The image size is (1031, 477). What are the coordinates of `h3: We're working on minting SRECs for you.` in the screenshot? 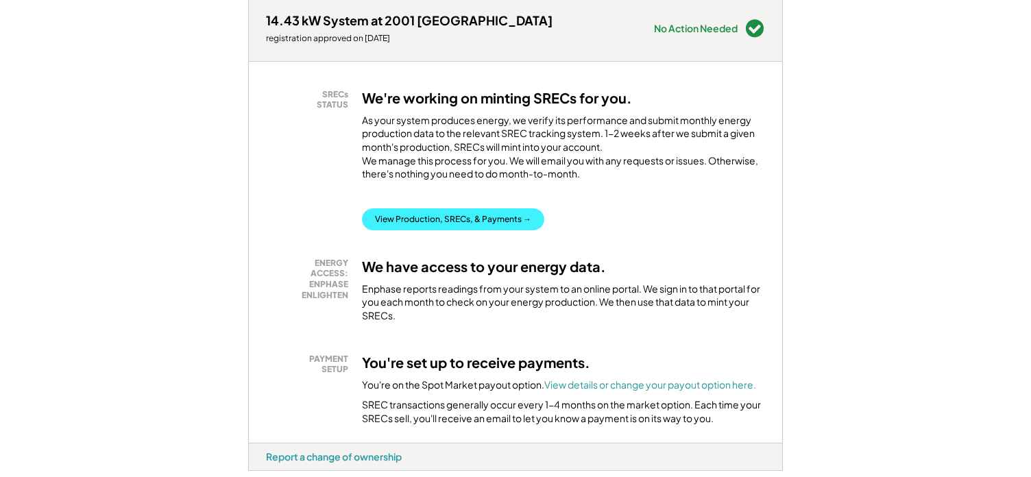 It's located at (497, 98).